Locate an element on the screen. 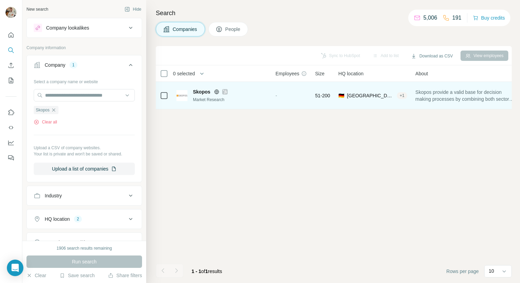  div: Annual revenue ($) is located at coordinates (65, 243).